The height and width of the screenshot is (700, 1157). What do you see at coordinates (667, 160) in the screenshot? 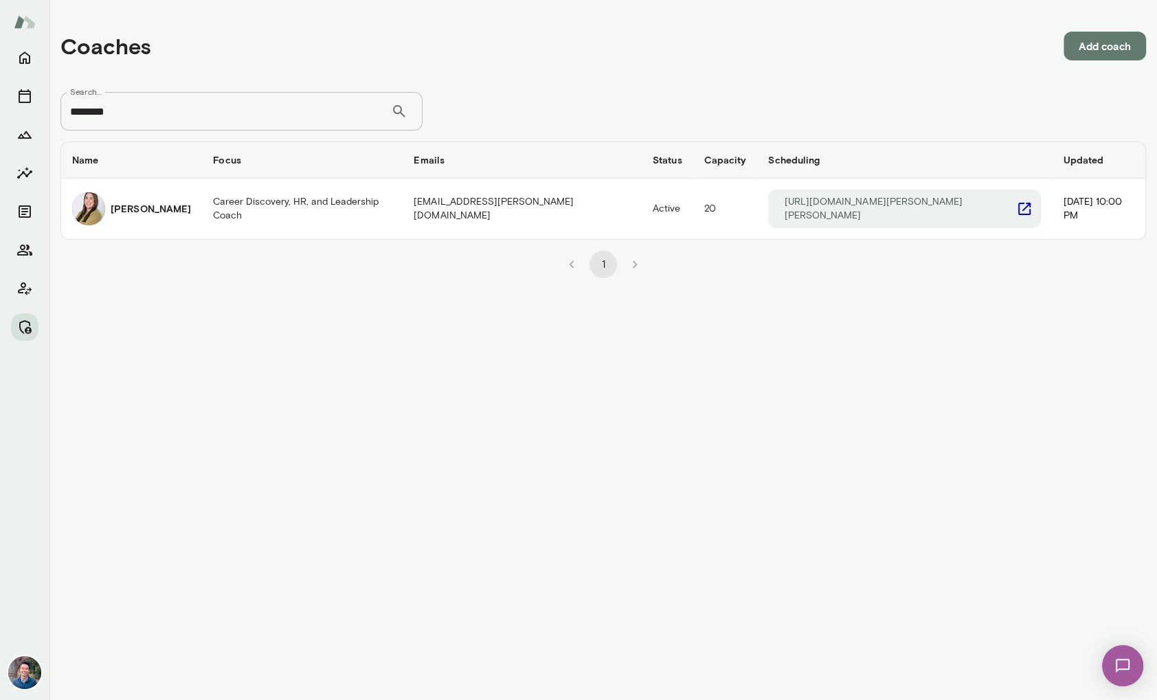
I see `h6: Status` at bounding box center [667, 160].